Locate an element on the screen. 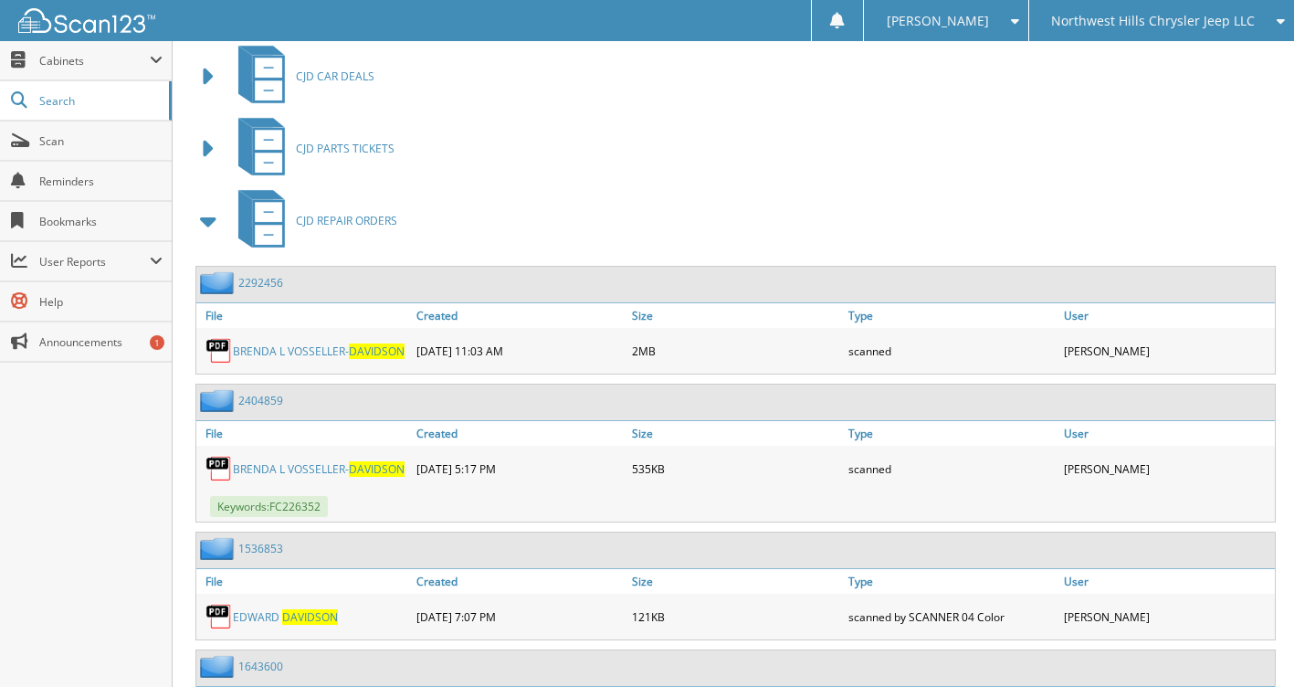 This screenshot has height=687, width=1294. a: CJD CAR DEALS is located at coordinates (300, 76).